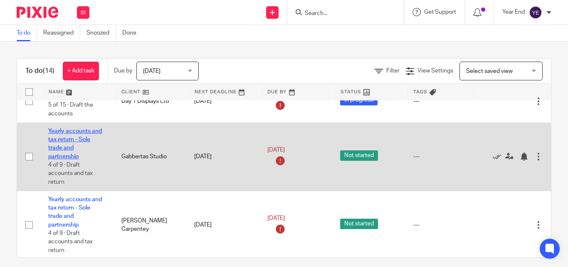 This screenshot has width=568, height=267. I want to click on a: Snoozed, so click(101, 33).